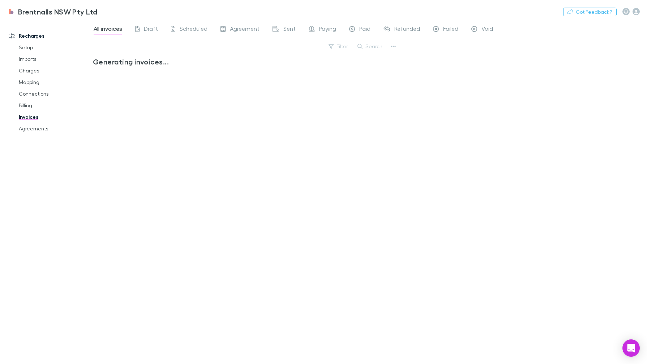 This screenshot has width=647, height=364. What do you see at coordinates (55, 47) in the screenshot?
I see `a: Setup` at bounding box center [55, 47].